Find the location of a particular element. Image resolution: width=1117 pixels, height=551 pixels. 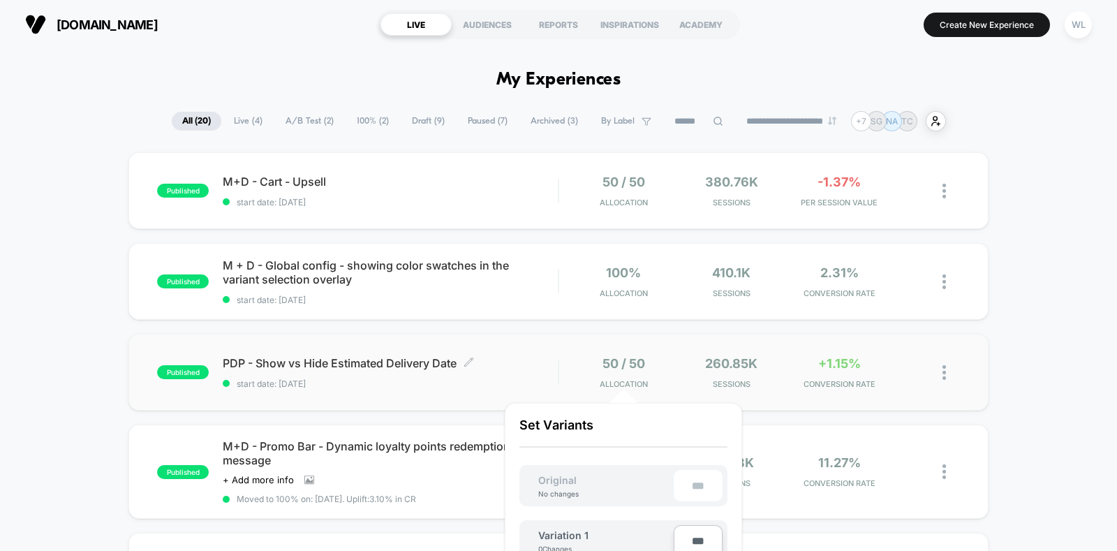

span: 380.76k is located at coordinates (732, 181).